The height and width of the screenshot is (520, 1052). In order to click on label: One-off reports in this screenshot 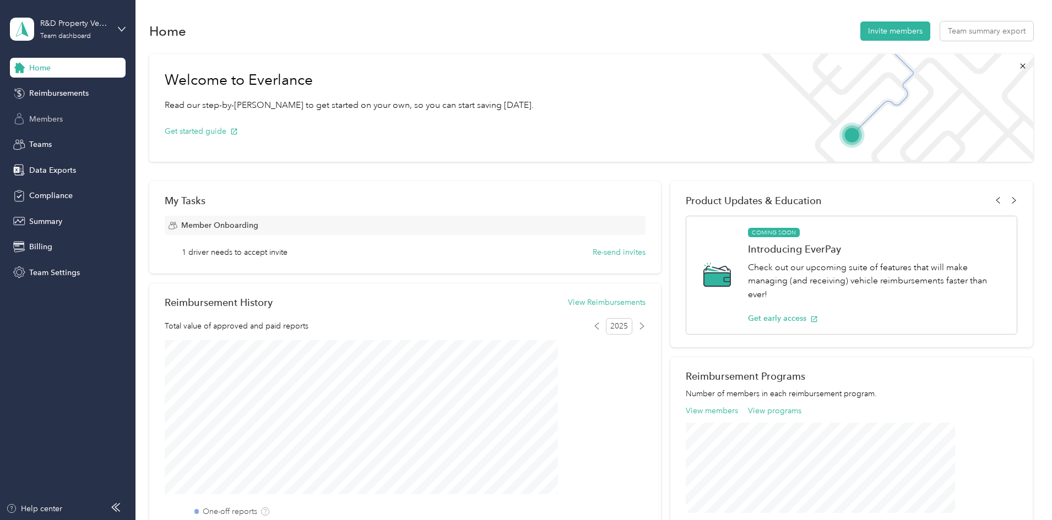, I will do `click(230, 512)`.